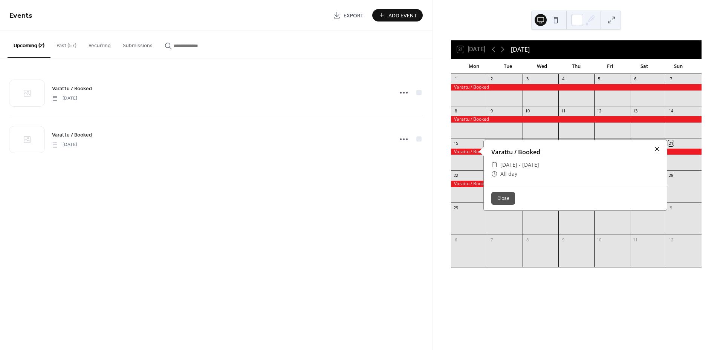  Describe the element at coordinates (456, 79) in the screenshot. I see `div: 1` at that location.